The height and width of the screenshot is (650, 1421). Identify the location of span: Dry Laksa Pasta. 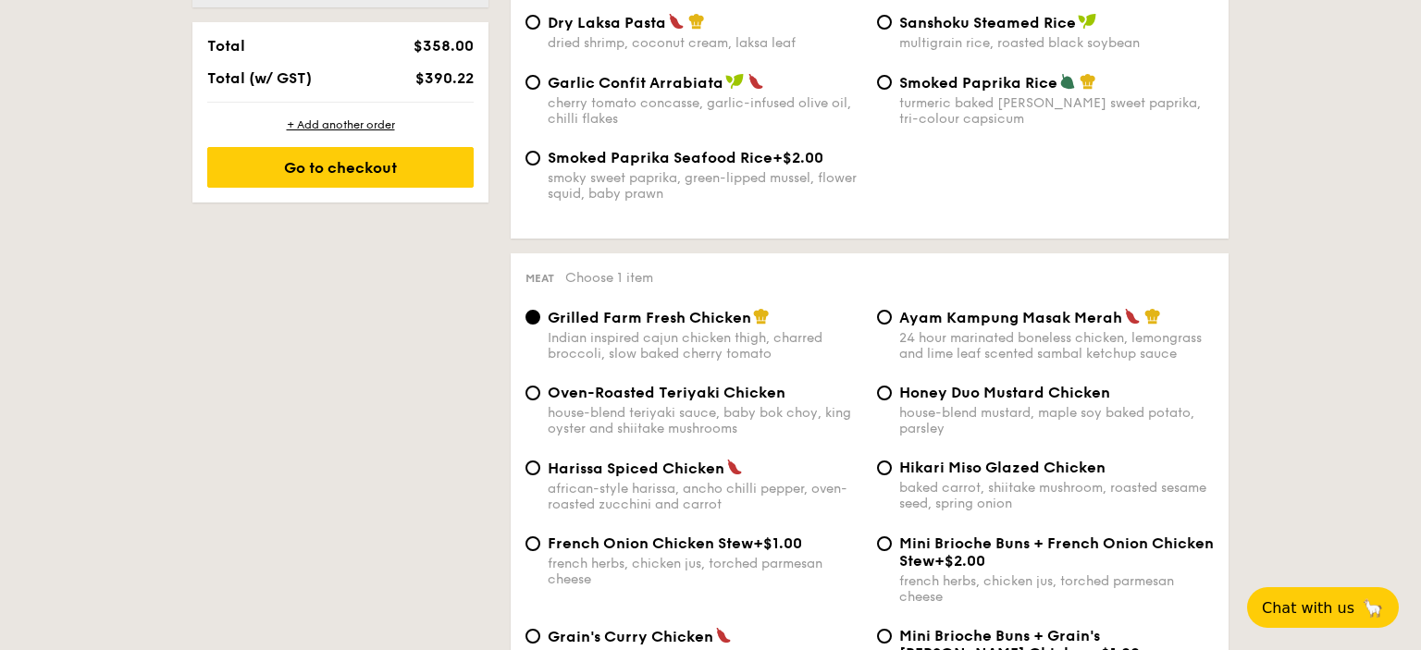
(607, 22).